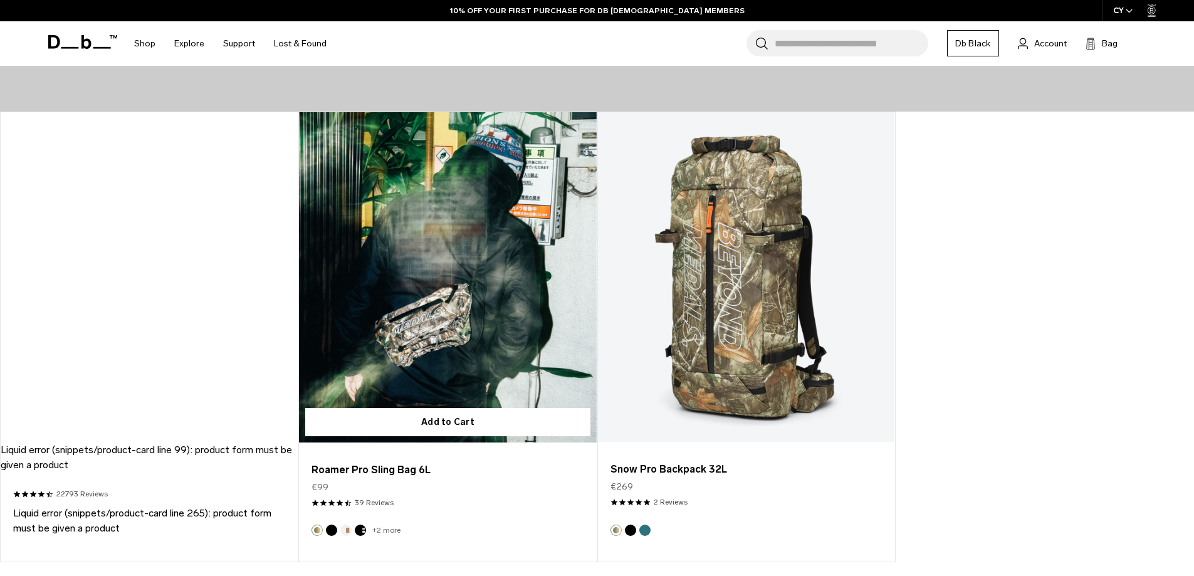 The height and width of the screenshot is (576, 1194). I want to click on a: 2 reviews, so click(670, 502).